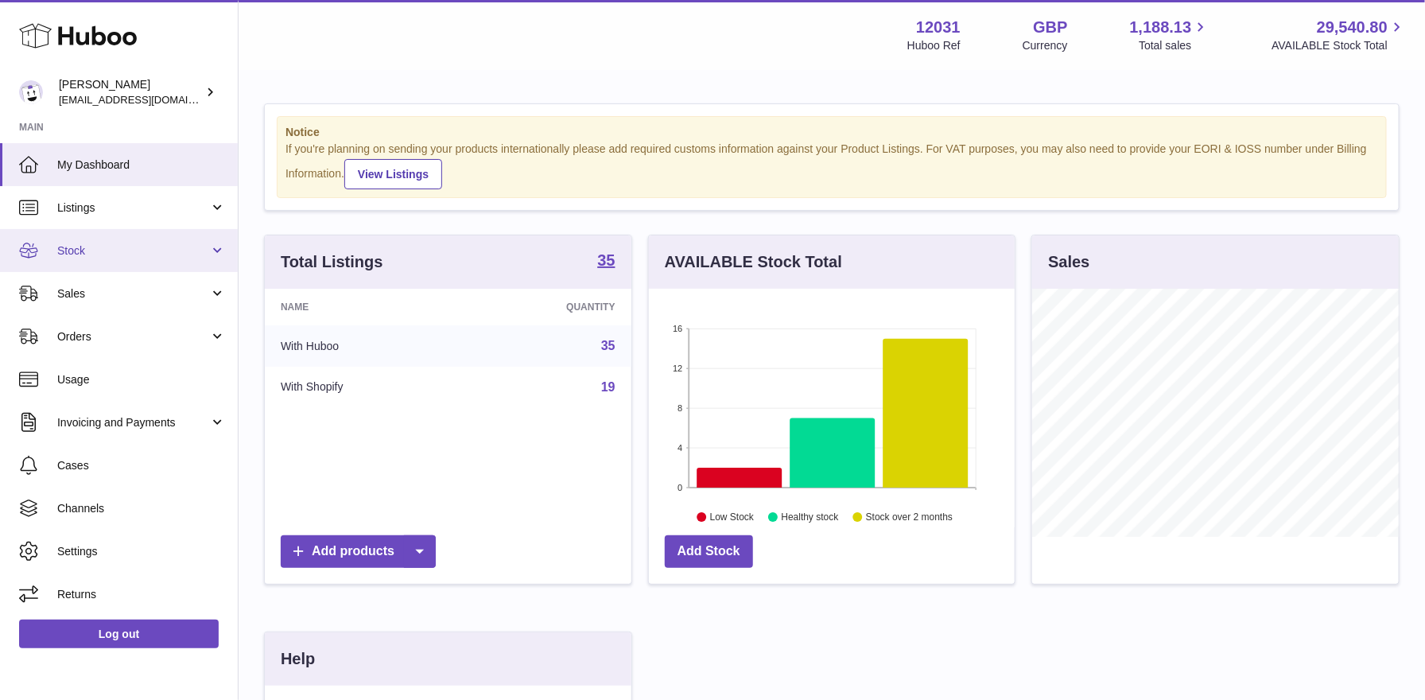 The image size is (1425, 700). I want to click on a: Add Stock, so click(708, 551).